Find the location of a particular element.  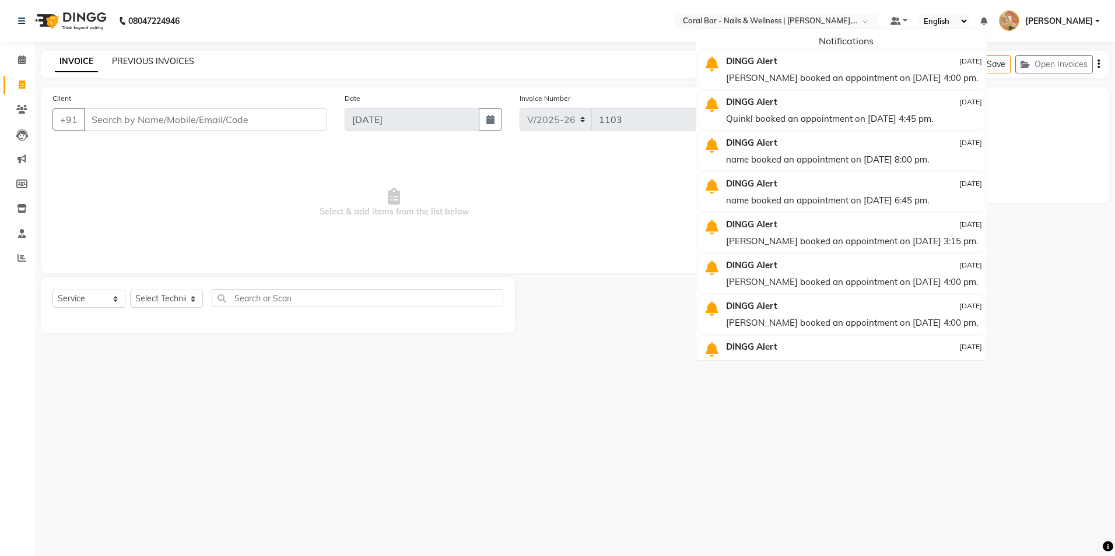

input: Search or Scan is located at coordinates (358, 298).